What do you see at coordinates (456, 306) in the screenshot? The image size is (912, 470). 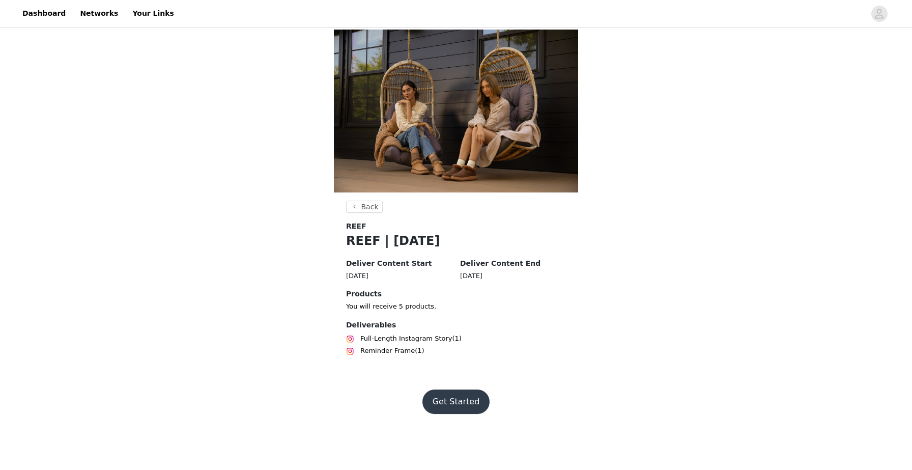 I see `p: You will receive 5 products.` at bounding box center [456, 306].